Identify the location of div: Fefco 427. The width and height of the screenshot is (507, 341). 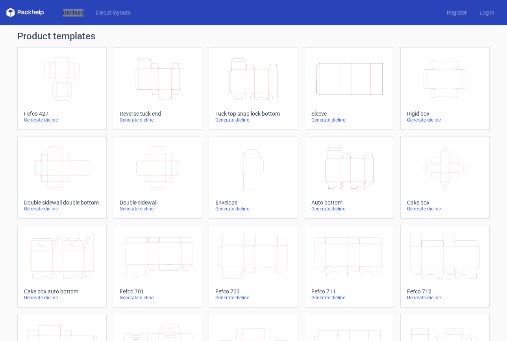
(62, 114).